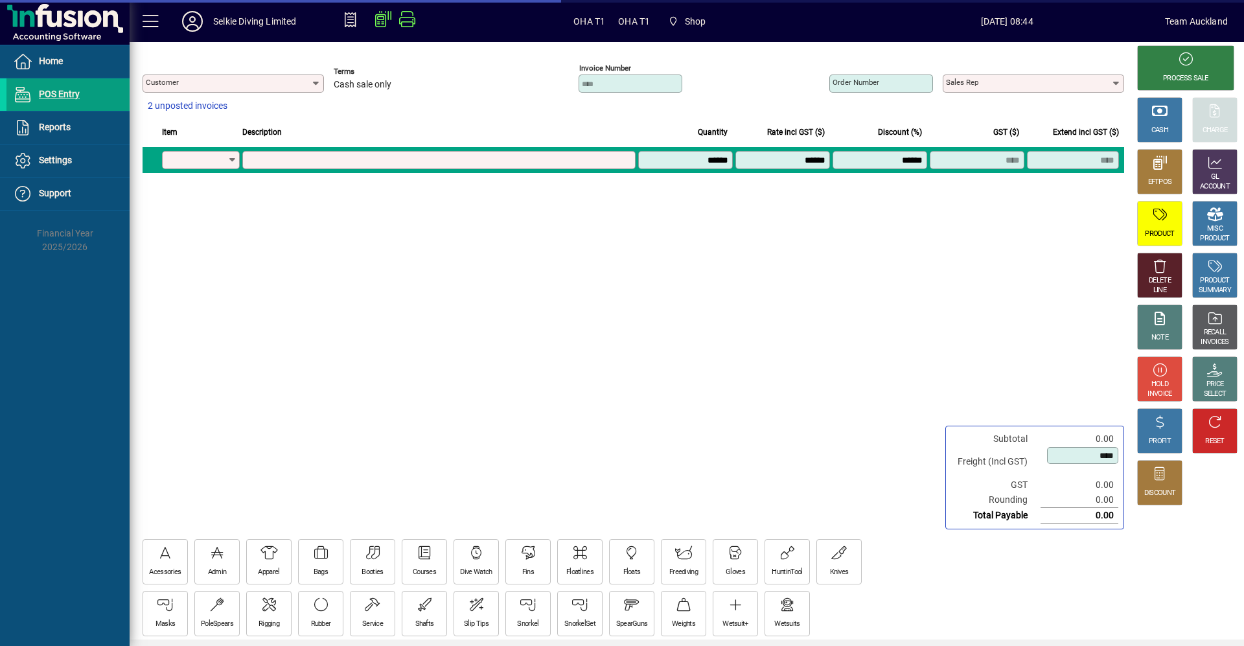 The width and height of the screenshot is (1244, 646). What do you see at coordinates (1086, 132) in the screenshot?
I see `span: Extend incl GST ($)` at bounding box center [1086, 132].